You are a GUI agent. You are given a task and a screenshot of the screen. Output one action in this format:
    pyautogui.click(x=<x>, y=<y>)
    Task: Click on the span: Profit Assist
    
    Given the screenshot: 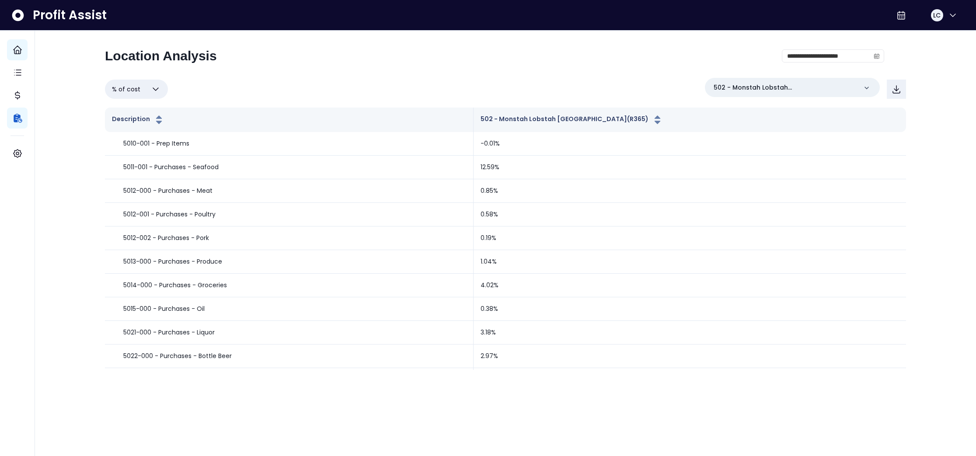 What is the action you would take?
    pyautogui.click(x=70, y=15)
    